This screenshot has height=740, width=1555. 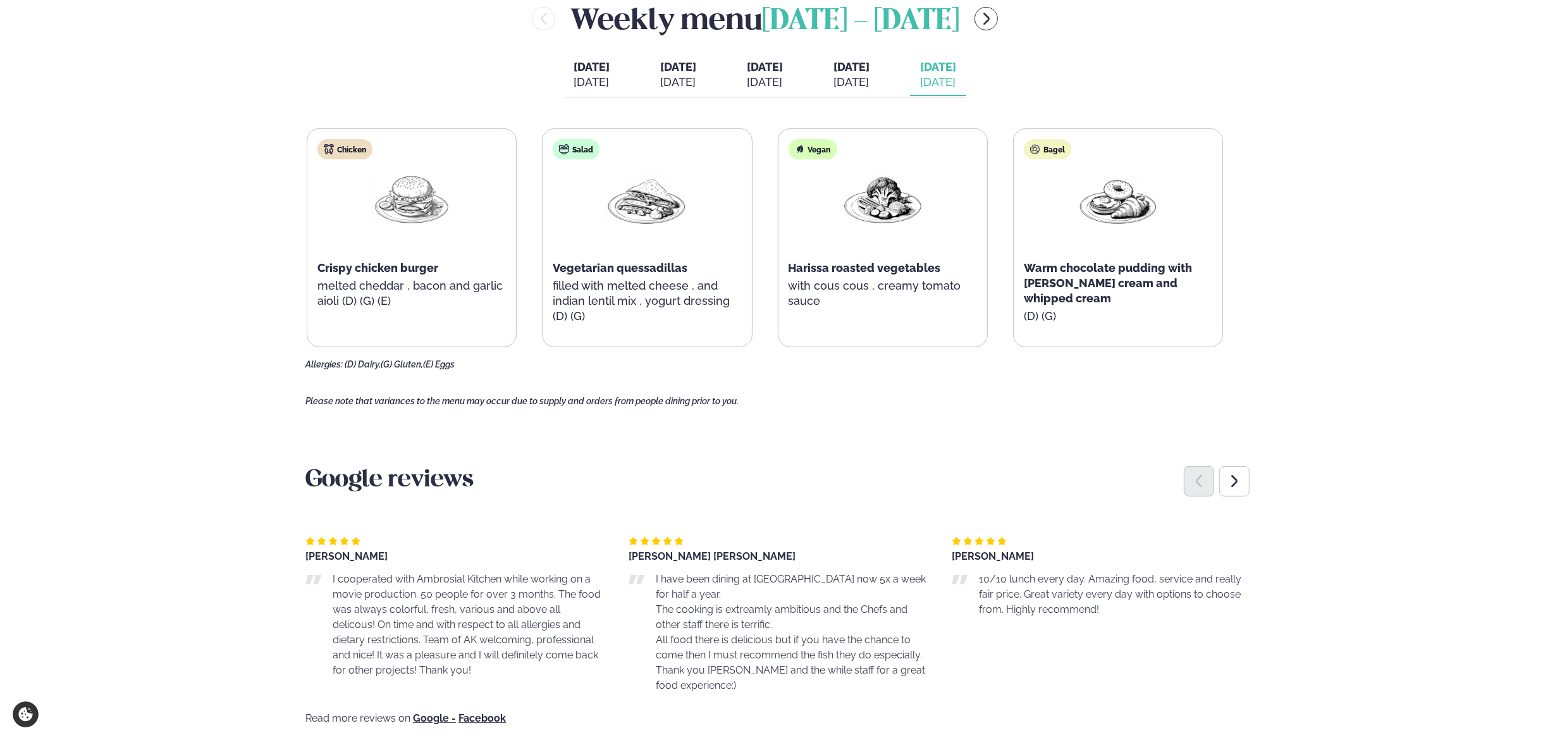 I want to click on a: Facebook, so click(x=482, y=719).